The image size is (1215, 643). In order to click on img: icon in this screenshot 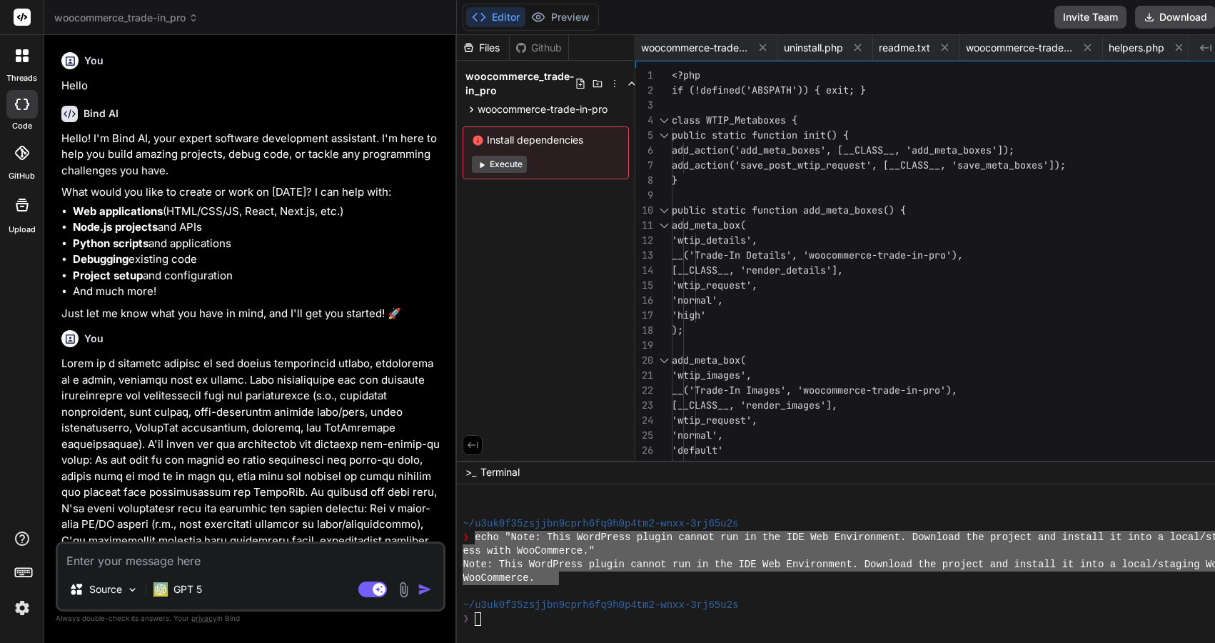, I will do `click(425, 589)`.